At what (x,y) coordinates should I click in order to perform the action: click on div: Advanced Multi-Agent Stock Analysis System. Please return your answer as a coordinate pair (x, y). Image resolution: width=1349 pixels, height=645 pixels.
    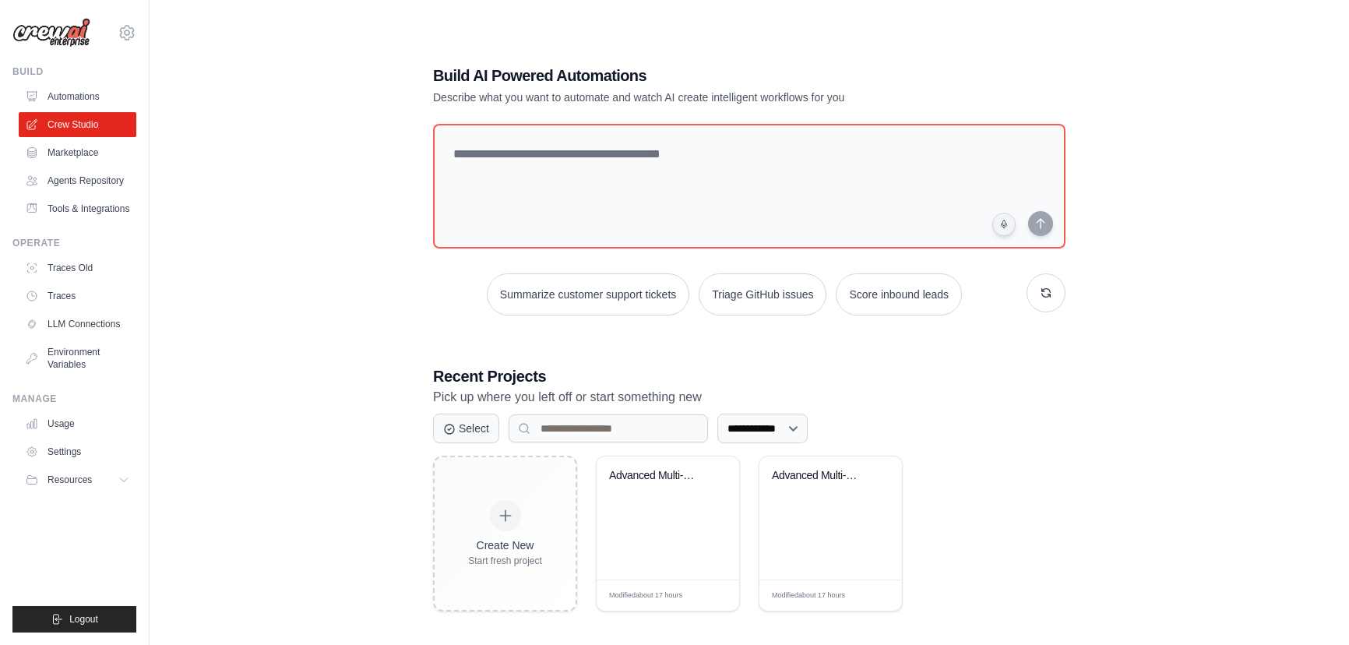
    Looking at the image, I should click on (818, 476).